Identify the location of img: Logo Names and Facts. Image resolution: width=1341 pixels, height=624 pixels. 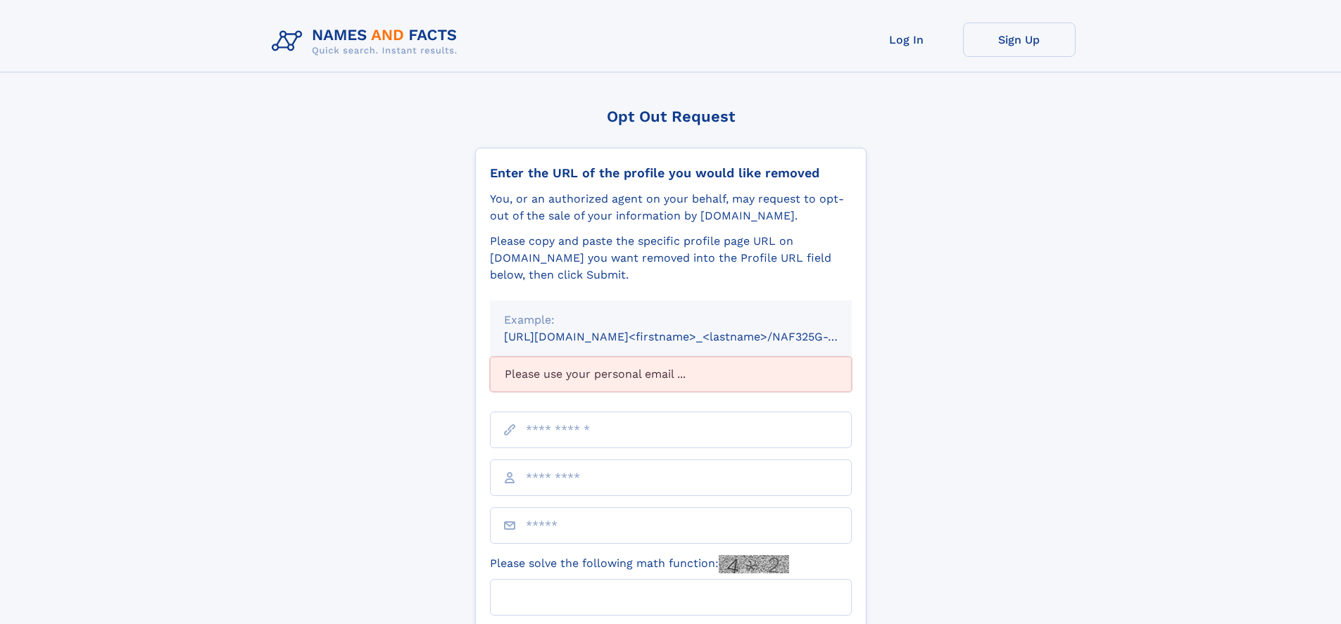
(367, 42).